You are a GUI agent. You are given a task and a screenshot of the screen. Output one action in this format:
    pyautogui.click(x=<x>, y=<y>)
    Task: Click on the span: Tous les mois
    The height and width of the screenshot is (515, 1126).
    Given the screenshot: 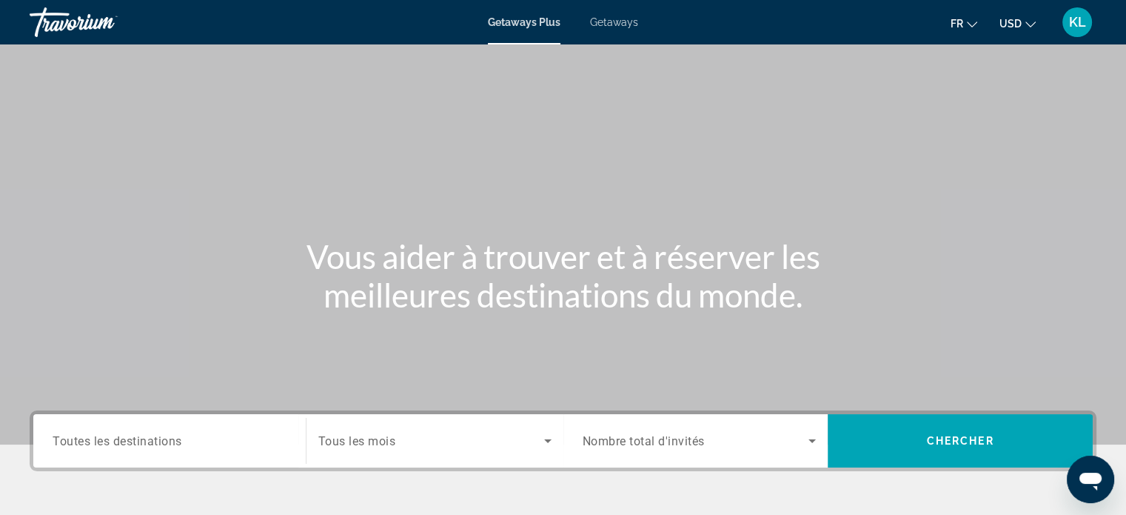 What is the action you would take?
    pyautogui.click(x=357, y=441)
    